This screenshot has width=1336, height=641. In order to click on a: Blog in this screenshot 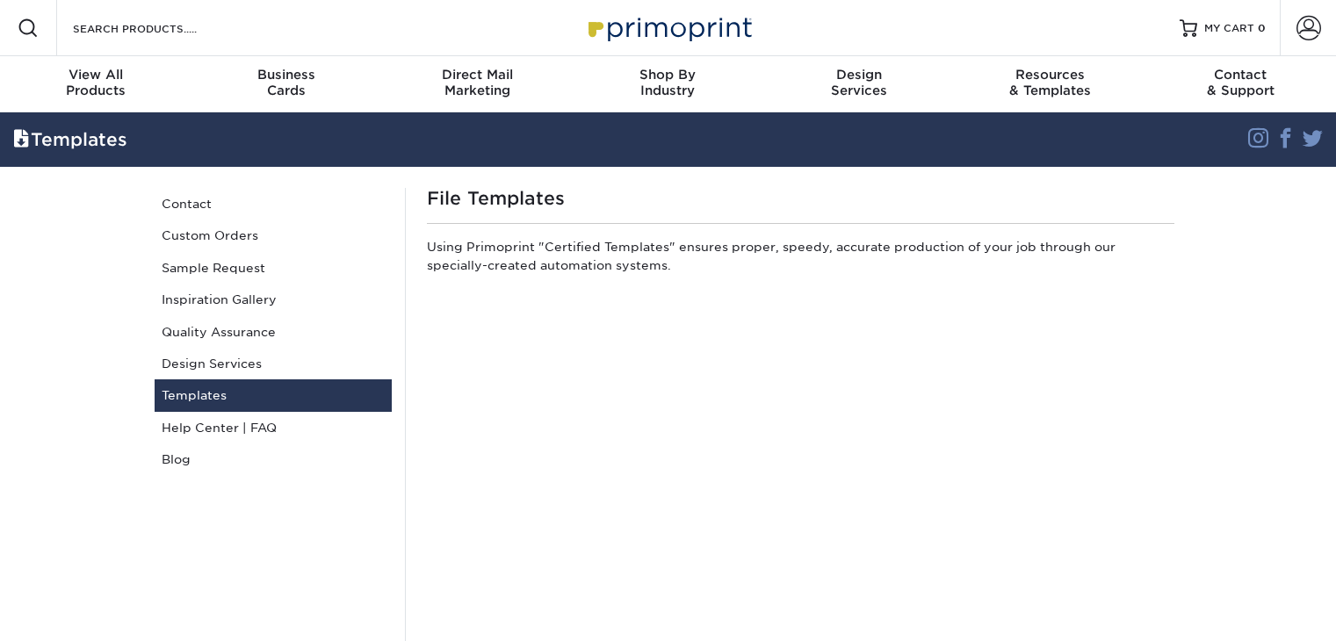, I will do `click(273, 459)`.